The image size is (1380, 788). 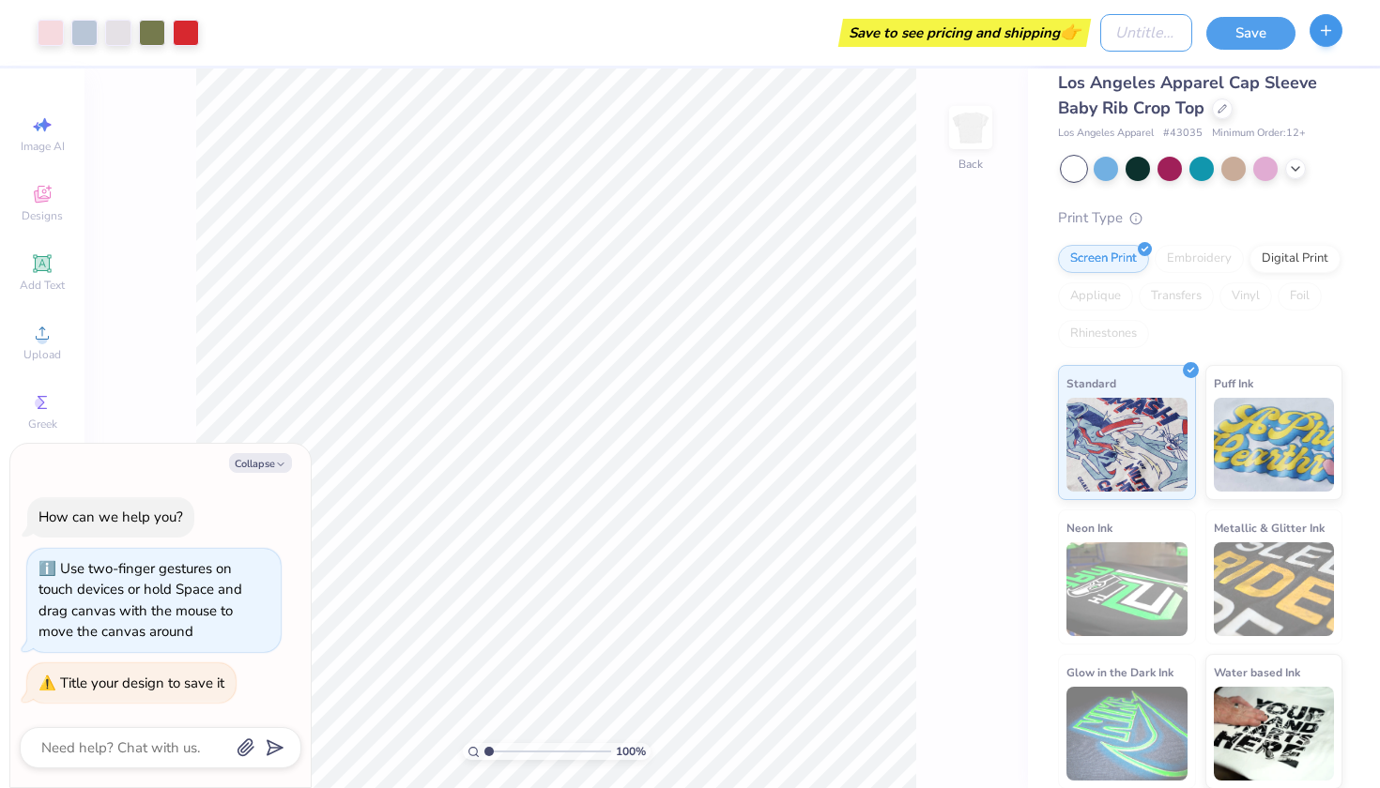 What do you see at coordinates (1198, 259) in the screenshot?
I see `div: Embroidery` at bounding box center [1198, 259].